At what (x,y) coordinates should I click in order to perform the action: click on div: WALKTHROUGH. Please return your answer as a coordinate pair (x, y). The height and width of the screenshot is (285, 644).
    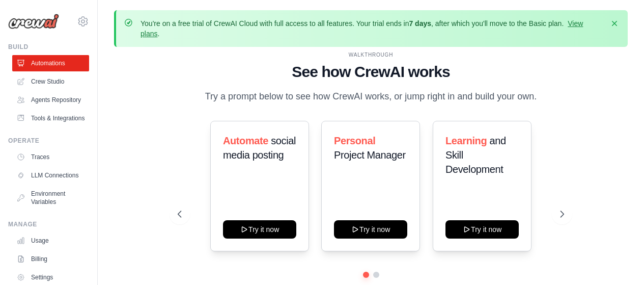
    Looking at the image, I should click on (371, 54).